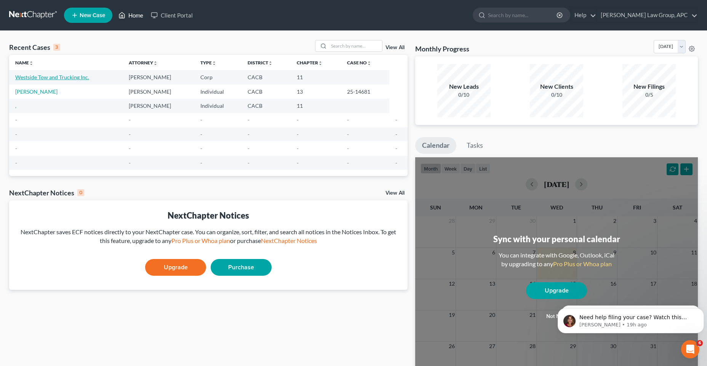 This screenshot has height=366, width=707. I want to click on p: Message from Katie, sent 19h ago, so click(82, 33).